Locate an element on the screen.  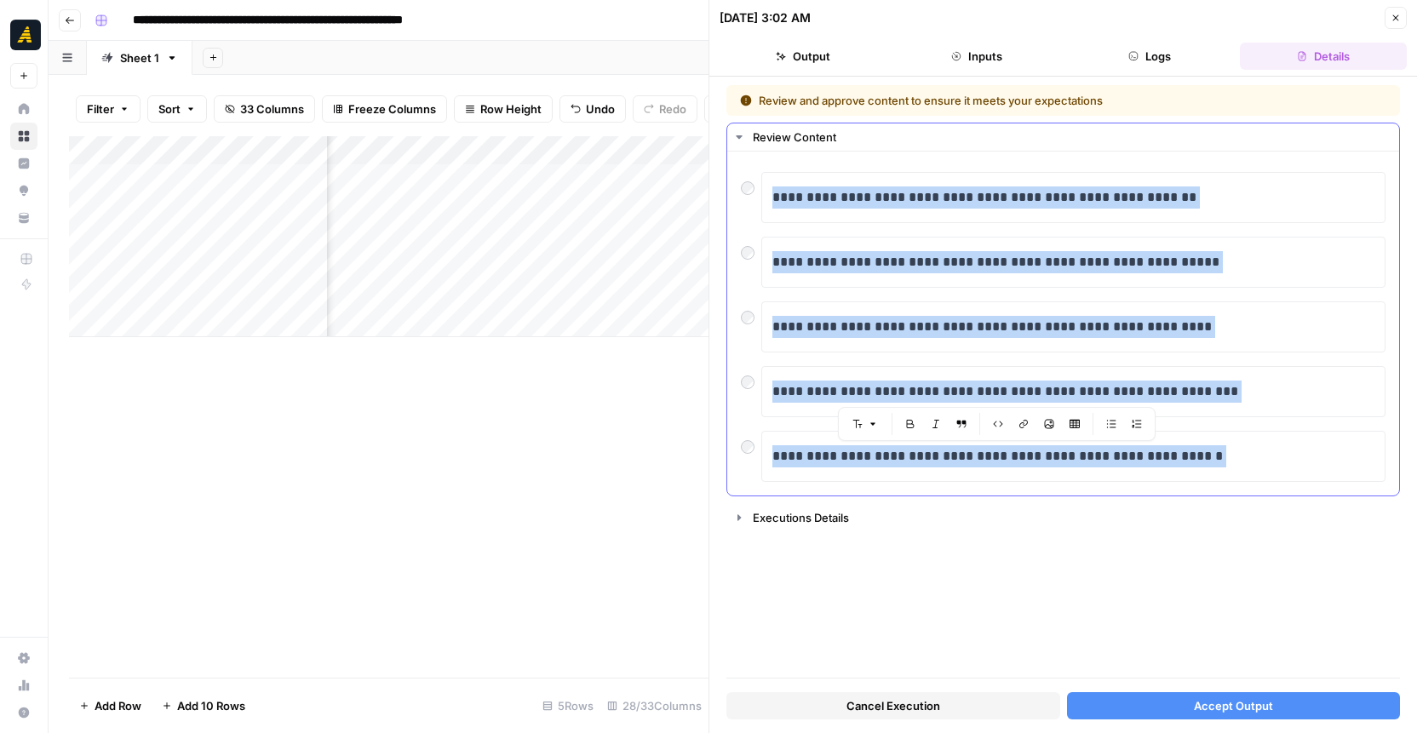
span: Freeze Columns is located at coordinates (392, 109).